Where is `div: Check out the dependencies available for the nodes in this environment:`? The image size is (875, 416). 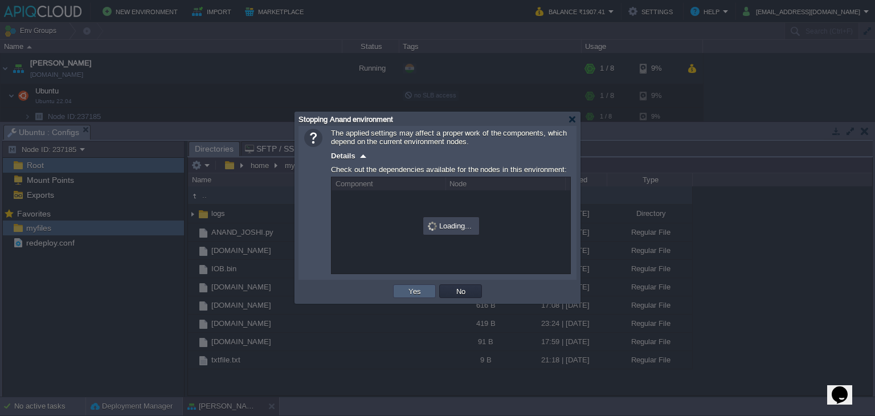
div: Check out the dependencies available for the nodes in this environment: is located at coordinates (451, 169).